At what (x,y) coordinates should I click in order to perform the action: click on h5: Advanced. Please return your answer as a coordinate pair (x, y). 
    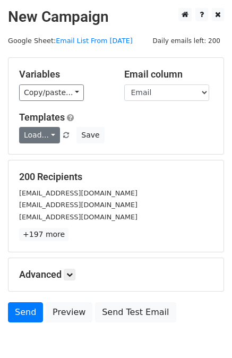
    Looking at the image, I should click on (116, 274).